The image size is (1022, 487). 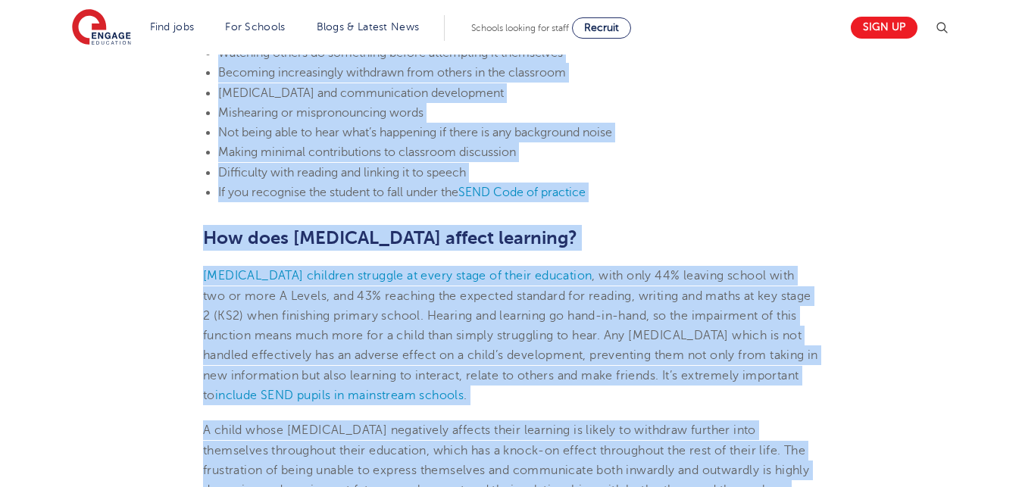 I want to click on span: Schools looking for staff, so click(x=520, y=28).